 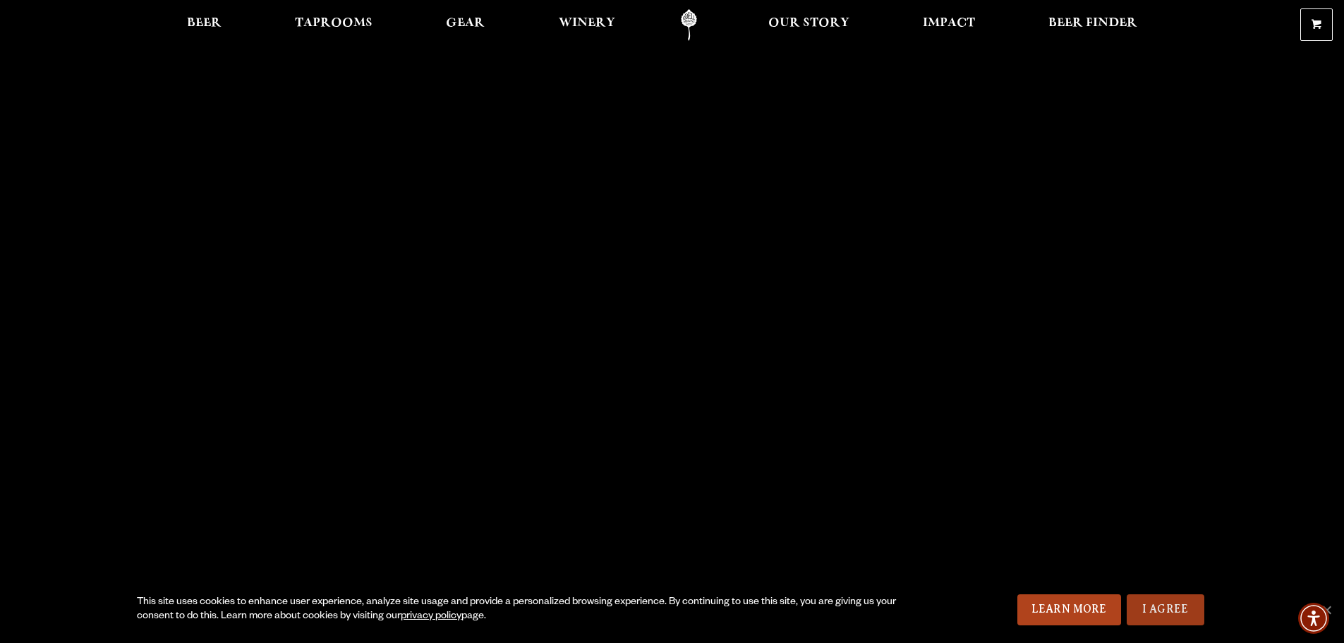 I want to click on a: privacy policy, so click(x=431, y=617).